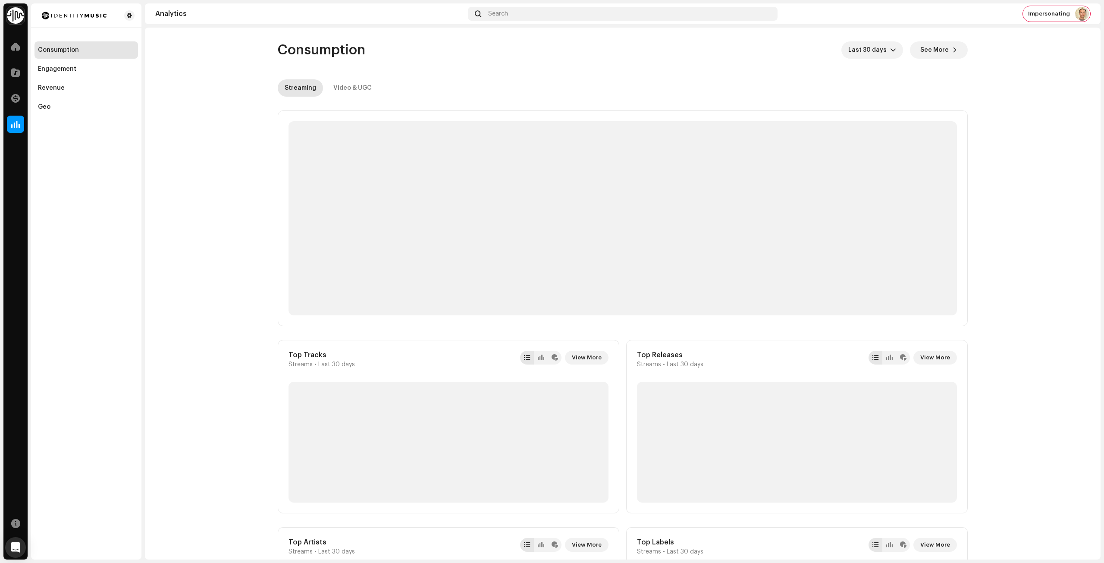  Describe the element at coordinates (498, 14) in the screenshot. I see `span: Search` at that location.